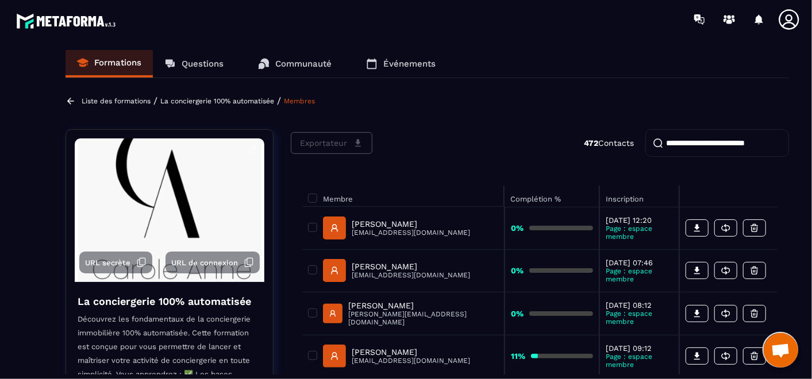 The width and height of the screenshot is (812, 379). What do you see at coordinates (552, 196) in the screenshot?
I see `th: Complétion %` at bounding box center [552, 196].